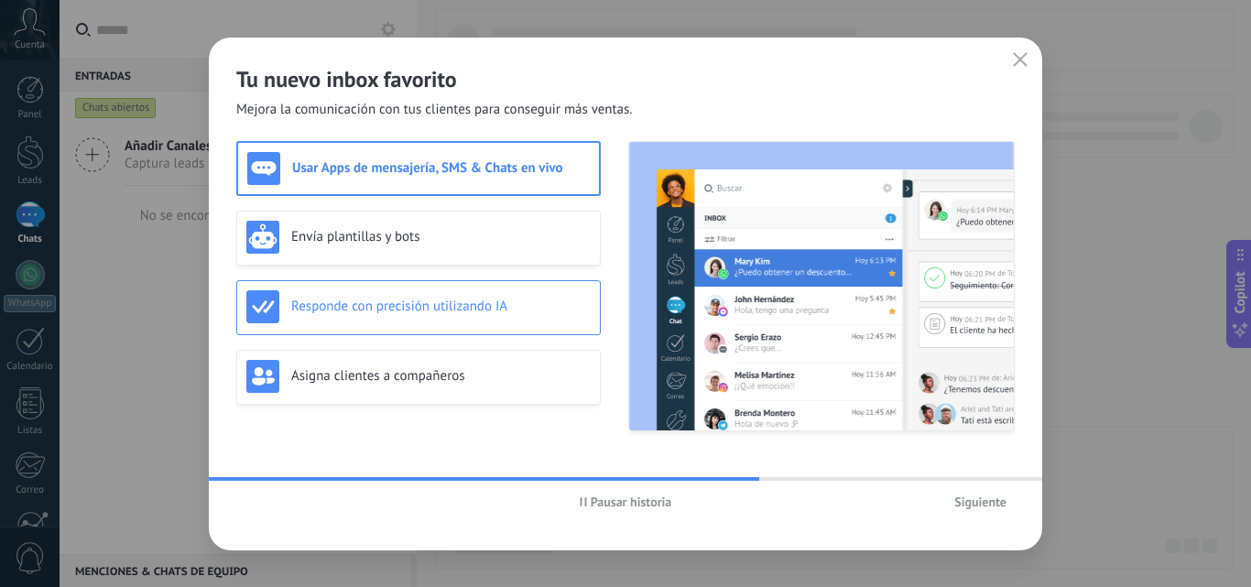 The image size is (1251, 587). What do you see at coordinates (434, 110) in the screenshot?
I see `span: Mejora la comunicación con tus clientes para conseguir más ventas.` at bounding box center [434, 110].